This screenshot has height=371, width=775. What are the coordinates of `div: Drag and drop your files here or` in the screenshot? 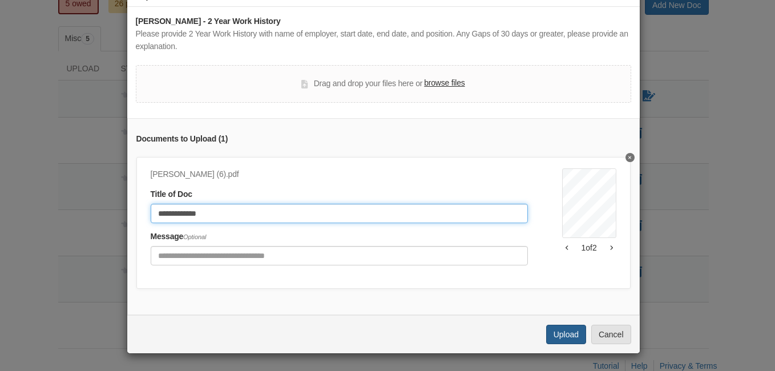 It's located at (383, 84).